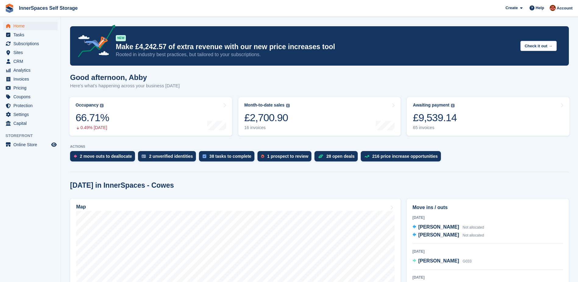 The width and height of the screenshot is (578, 282). Describe the element at coordinates (32, 35) in the screenshot. I see `span: Tasks` at that location.